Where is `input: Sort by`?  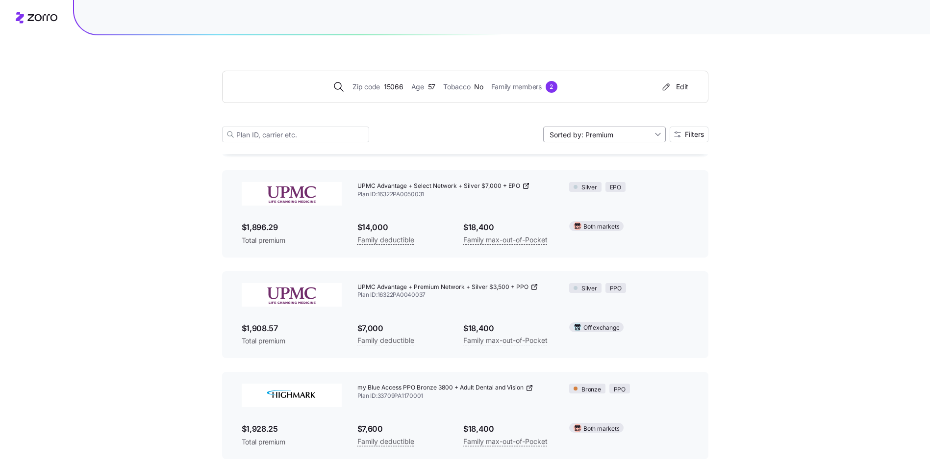
input: Sort by is located at coordinates (605, 134).